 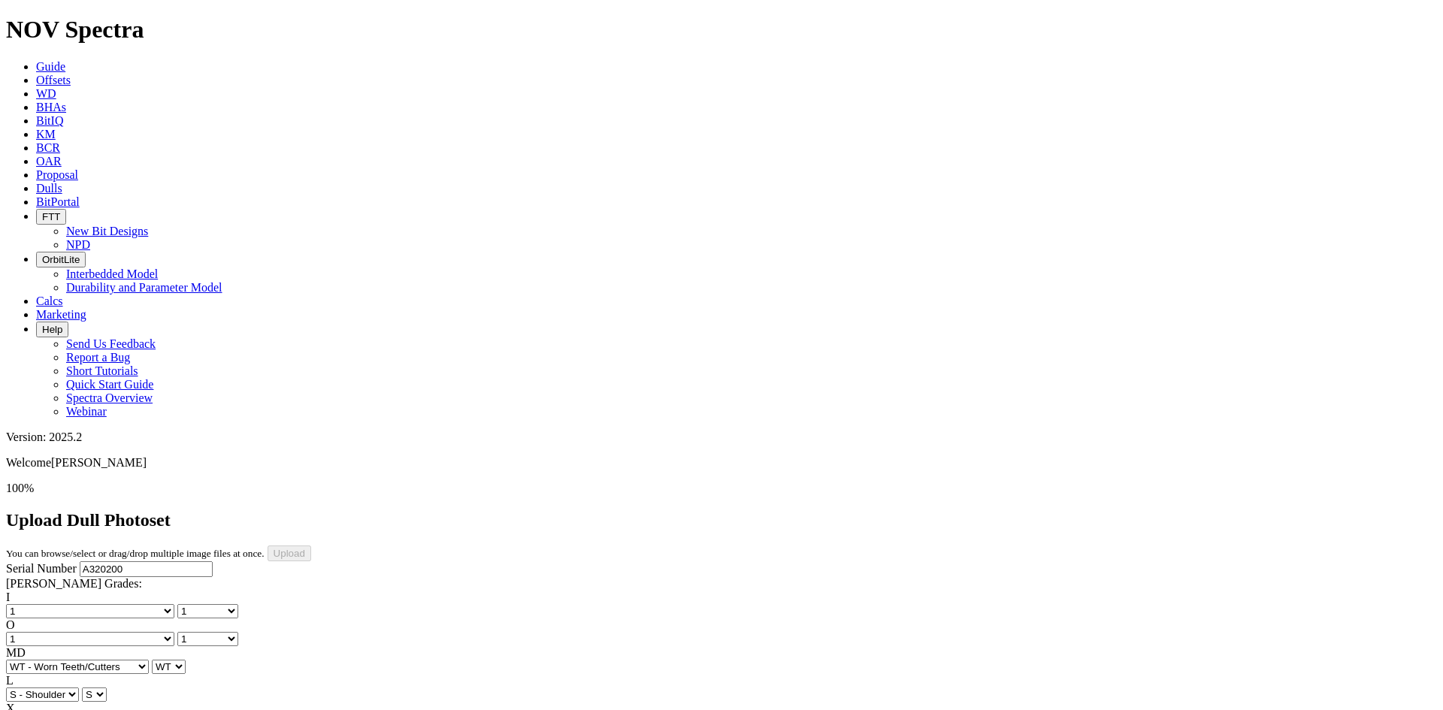 What do you see at coordinates (50, 120) in the screenshot?
I see `span: BitIQ` at bounding box center [50, 120].